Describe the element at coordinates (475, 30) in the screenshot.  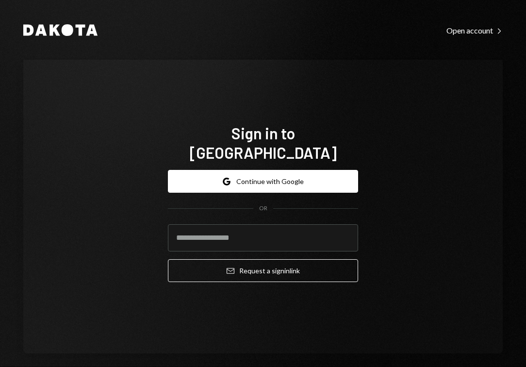
I see `a: Open account` at that location.